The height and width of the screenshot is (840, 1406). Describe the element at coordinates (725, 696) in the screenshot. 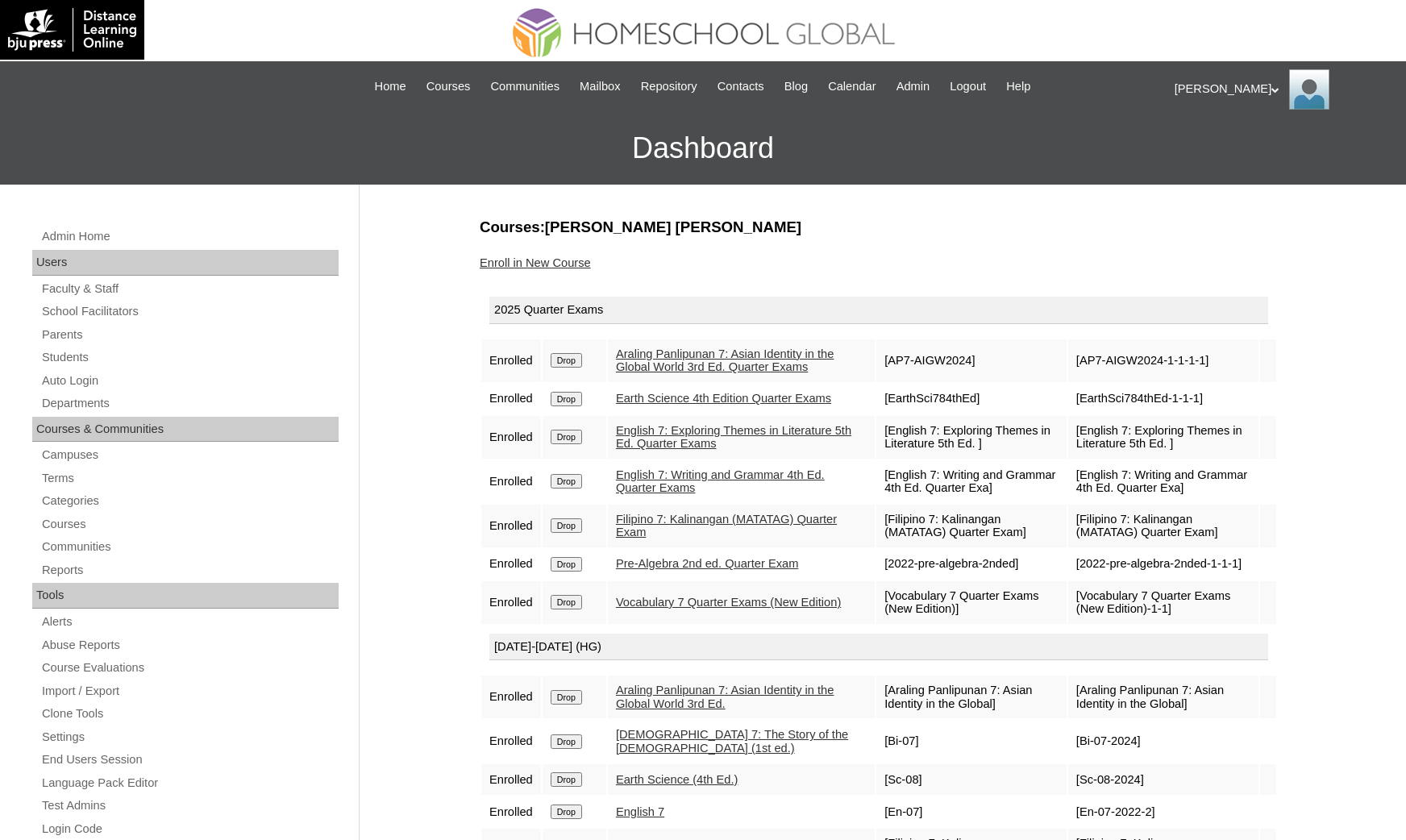

I see `a: Araling Panlipunan 7: Asian Identity in the Global World 3rd Ed.` at that location.